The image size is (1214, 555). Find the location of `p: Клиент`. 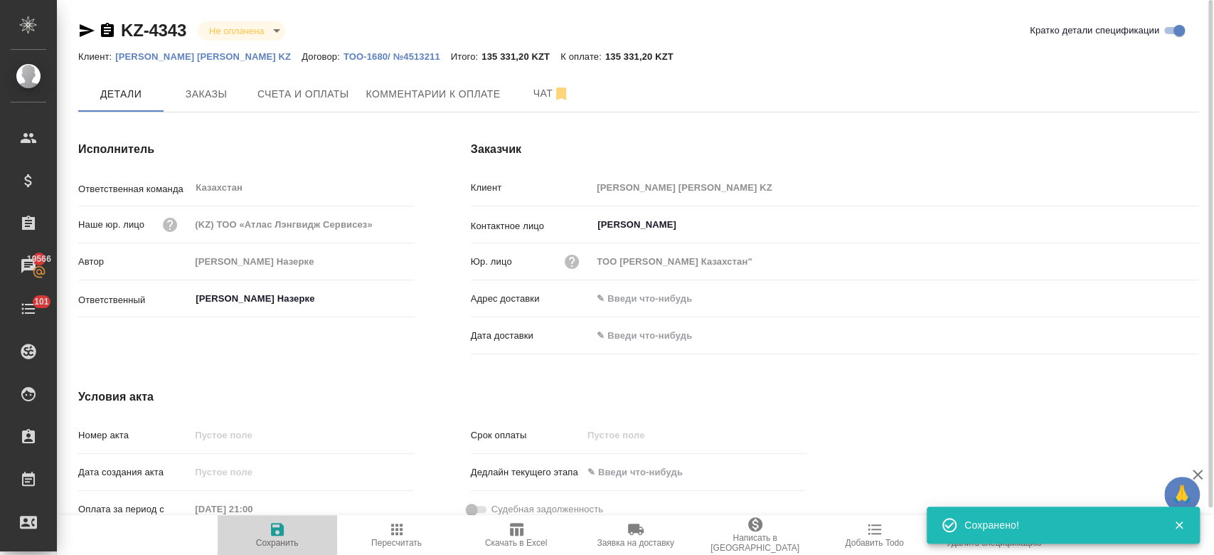

p: Клиент is located at coordinates (531, 188).